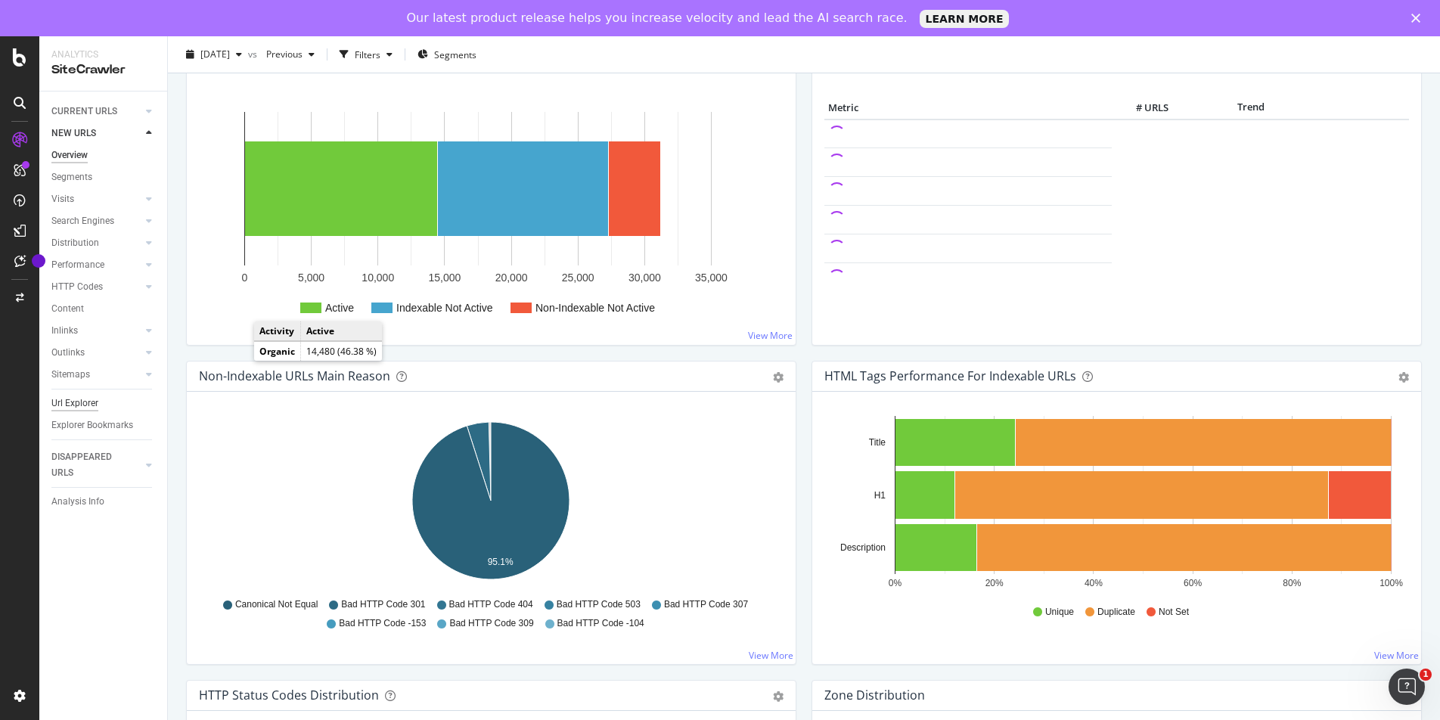  Describe the element at coordinates (1193, 583) in the screenshot. I see `text: 60%` at that location.